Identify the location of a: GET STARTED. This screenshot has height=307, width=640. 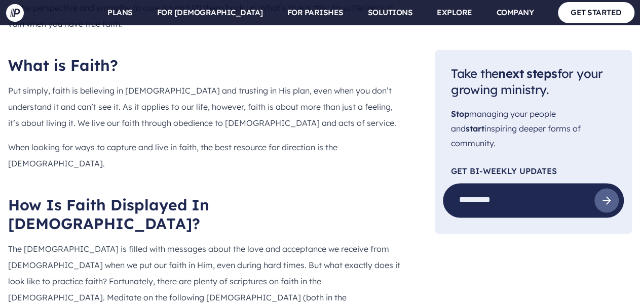
(595, 12).